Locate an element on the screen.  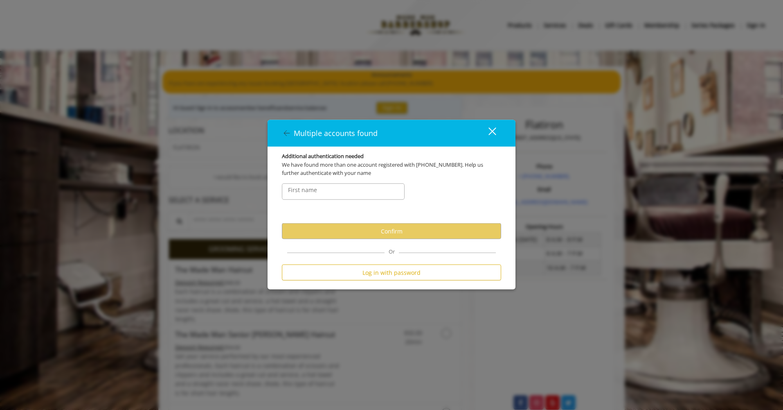
span: Or is located at coordinates (392, 251).